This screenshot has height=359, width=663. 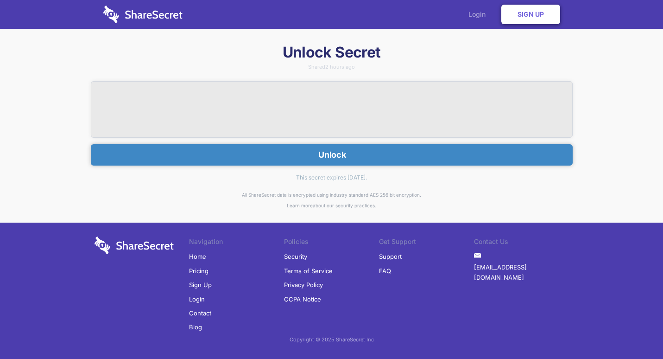 I want to click on a: Support, so click(x=390, y=256).